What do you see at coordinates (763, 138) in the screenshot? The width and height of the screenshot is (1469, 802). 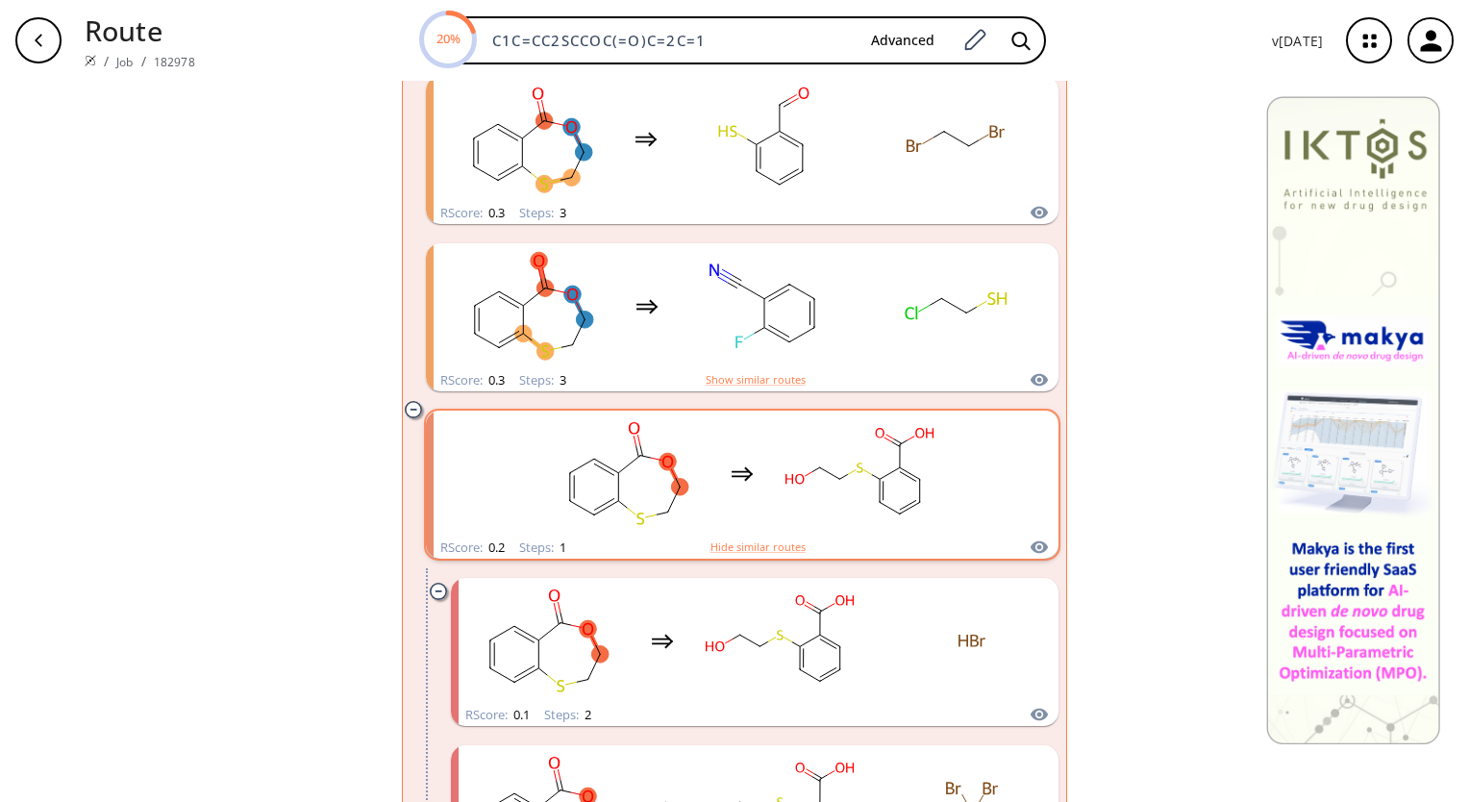 I see `svg: O=Cc1ccccc1S` at bounding box center [763, 138].